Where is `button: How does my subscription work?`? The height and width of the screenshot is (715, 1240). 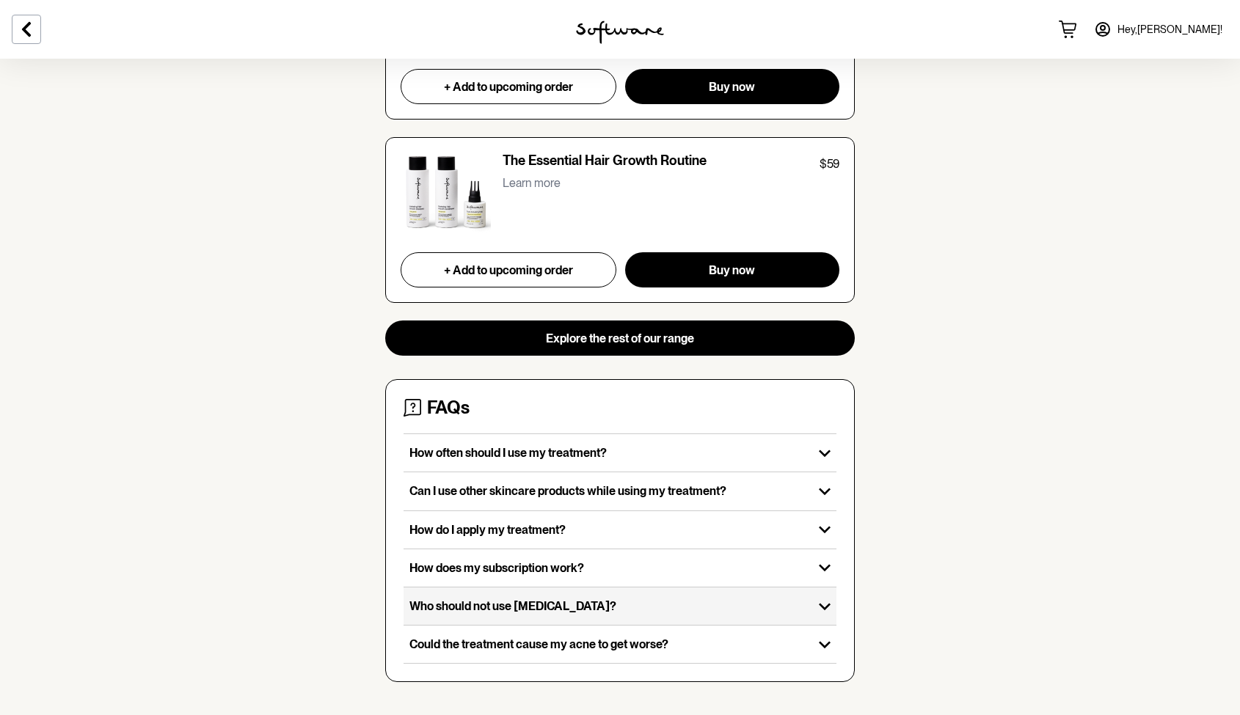
button: How does my subscription work? is located at coordinates (620, 568).